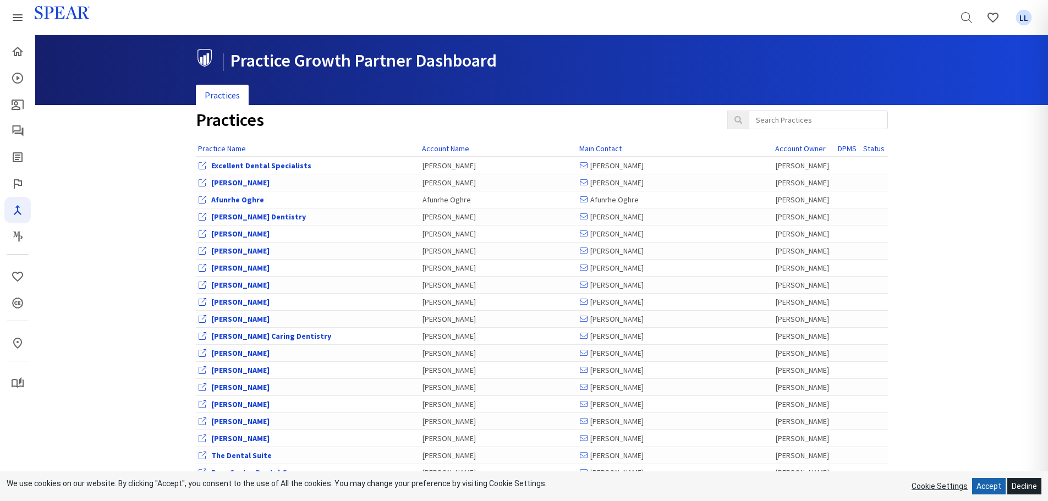  What do you see at coordinates (18, 383) in the screenshot?
I see `a: My Study Club` at bounding box center [18, 383].